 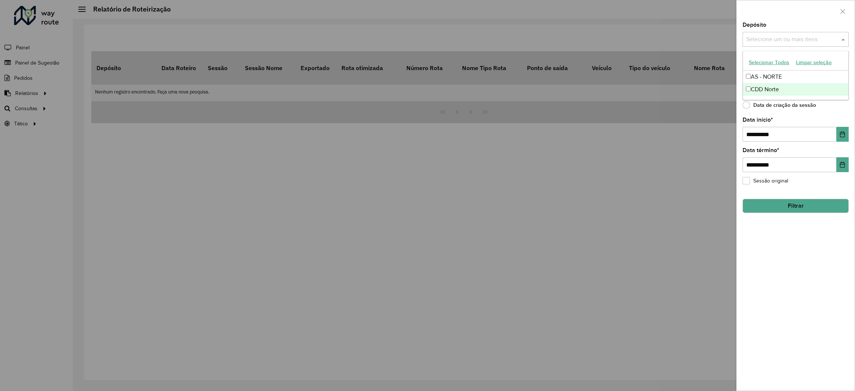 What do you see at coordinates (754, 25) in the screenshot?
I see `label: Depósito` at bounding box center [754, 25].